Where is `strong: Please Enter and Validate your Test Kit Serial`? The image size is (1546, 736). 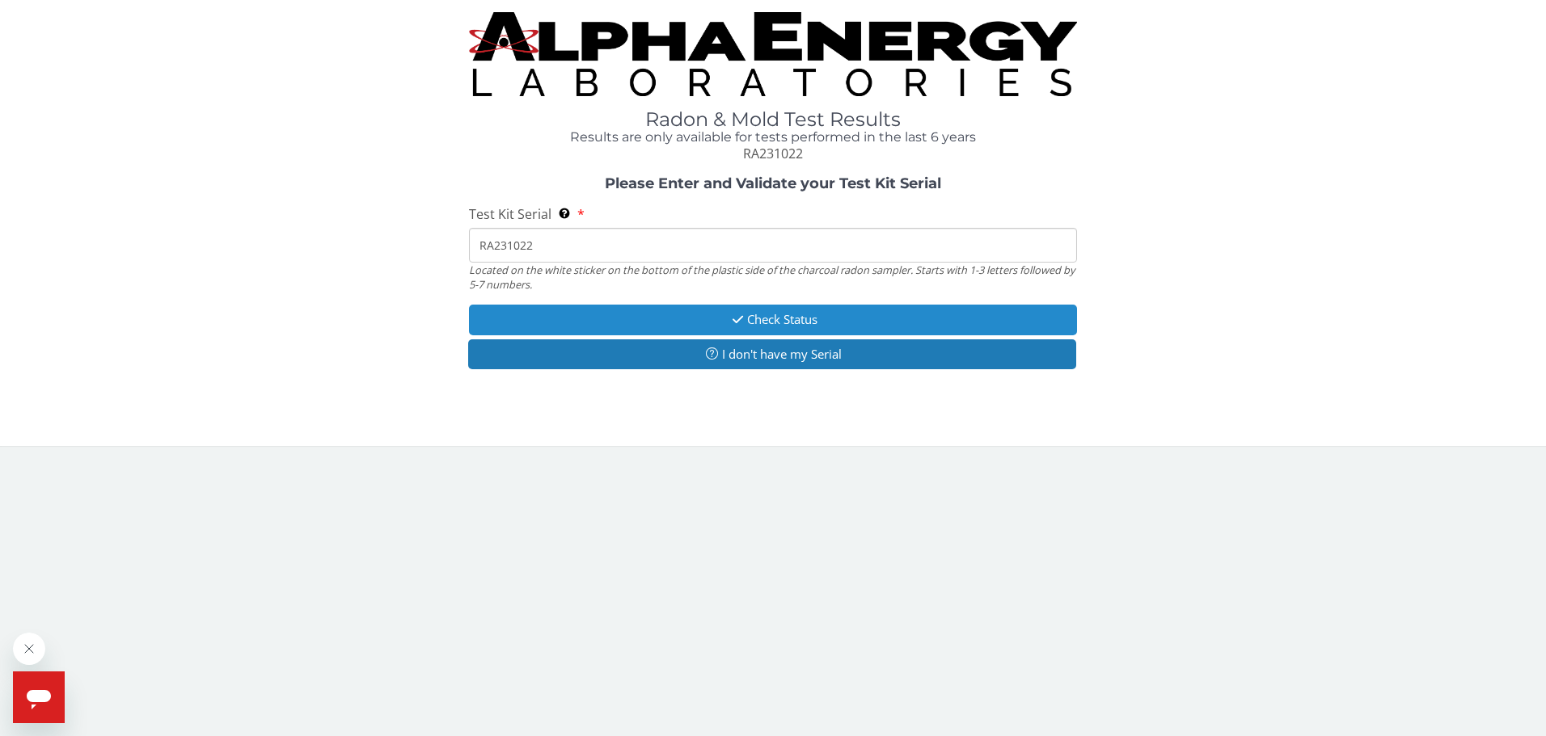 strong: Please Enter and Validate your Test Kit Serial is located at coordinates (773, 184).